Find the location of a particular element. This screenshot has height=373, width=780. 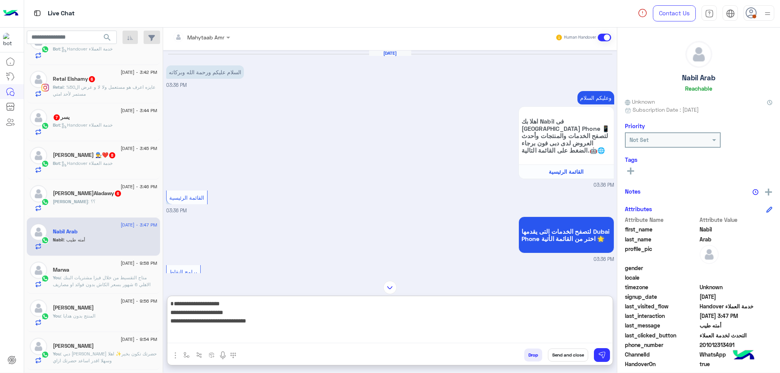

span: last_visited_flow is located at coordinates (661, 306).